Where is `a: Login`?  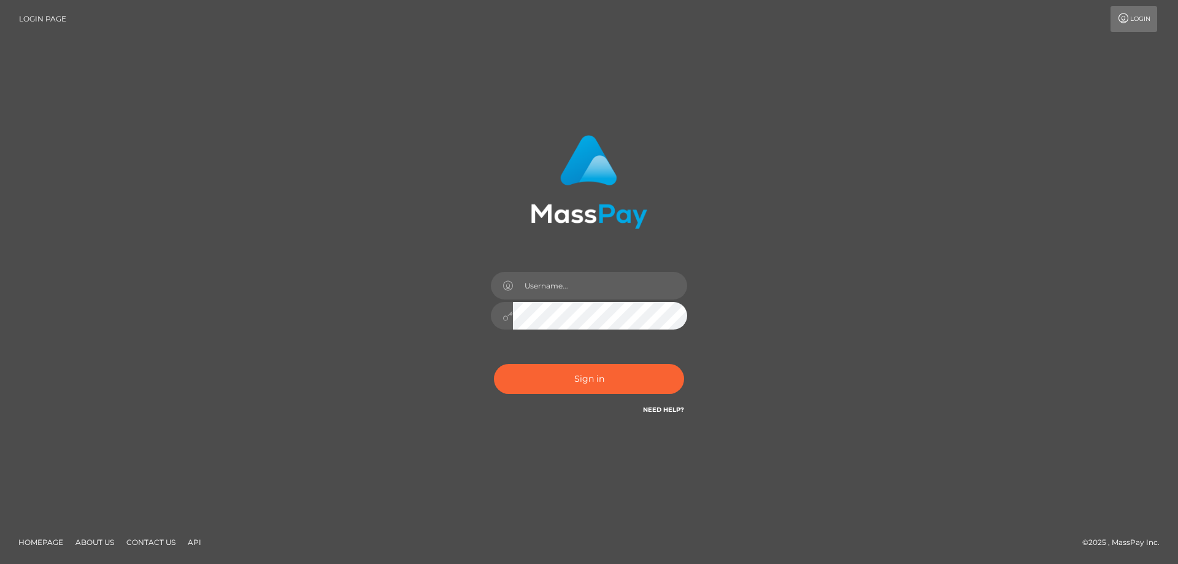 a: Login is located at coordinates (1134, 19).